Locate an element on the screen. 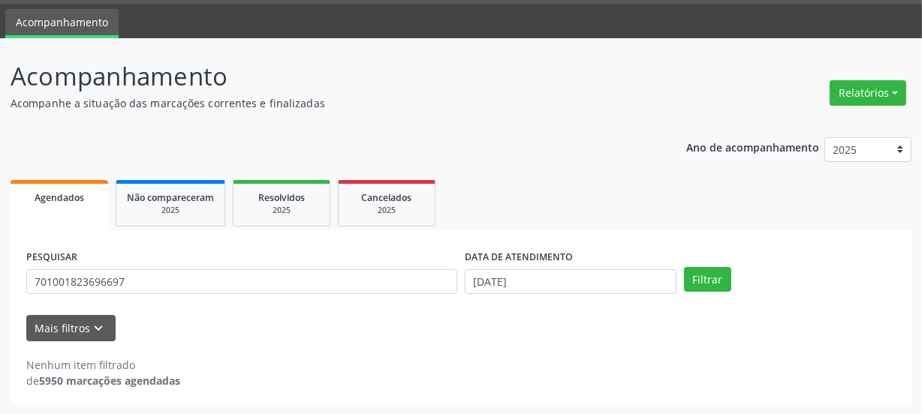 The height and width of the screenshot is (414, 922). input: Nome, CNS is located at coordinates (242, 282).